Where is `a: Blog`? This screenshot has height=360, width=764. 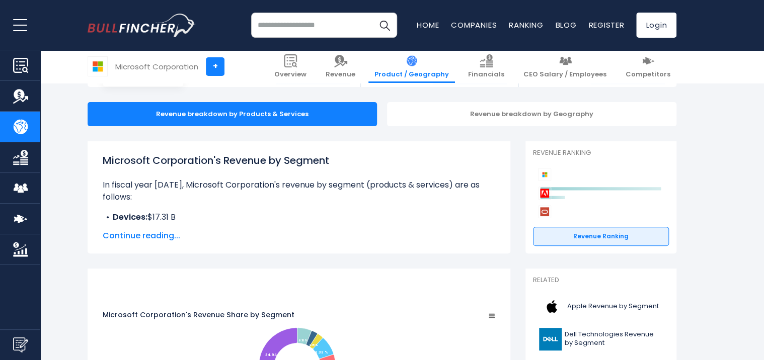
a: Blog is located at coordinates (566, 25).